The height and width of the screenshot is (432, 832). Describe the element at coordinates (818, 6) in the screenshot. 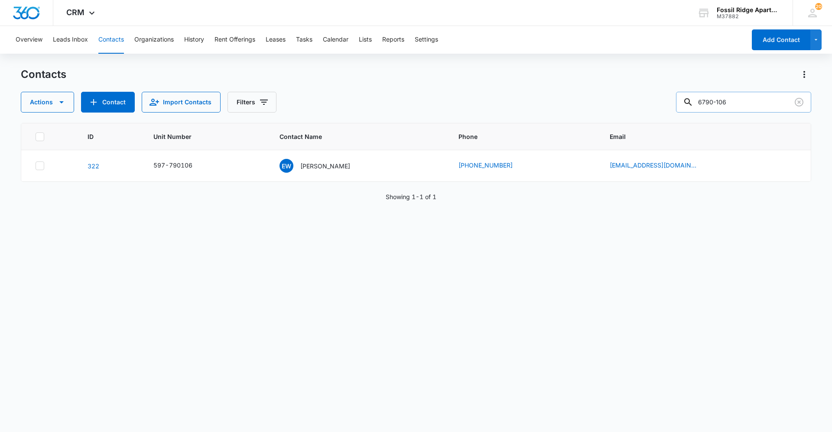

I see `span: 20` at that location.